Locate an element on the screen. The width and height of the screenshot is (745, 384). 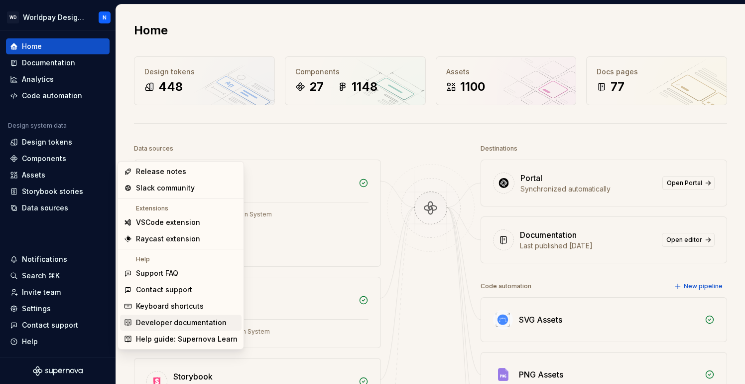
button: WDWorldpay Design SystemN is located at coordinates (58, 17).